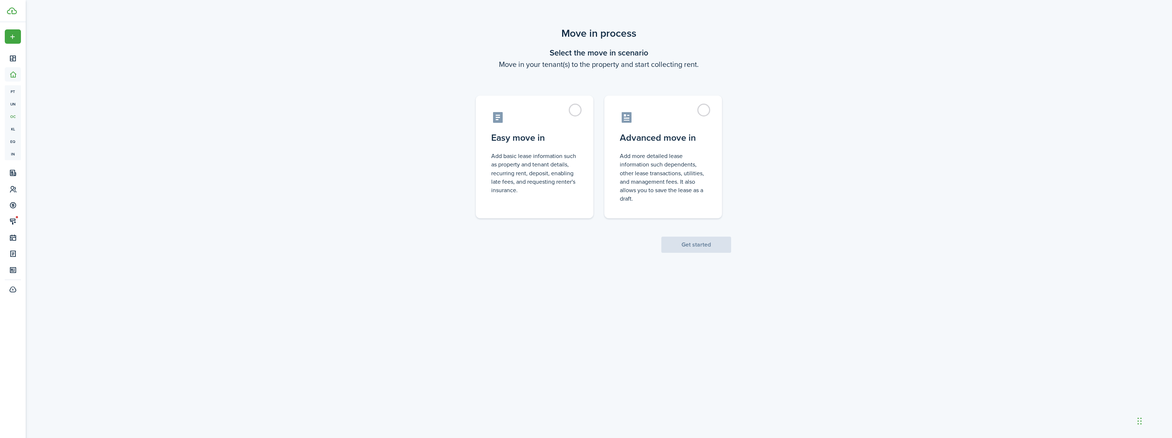 The image size is (1172, 438). I want to click on button: Open menu, so click(13, 36).